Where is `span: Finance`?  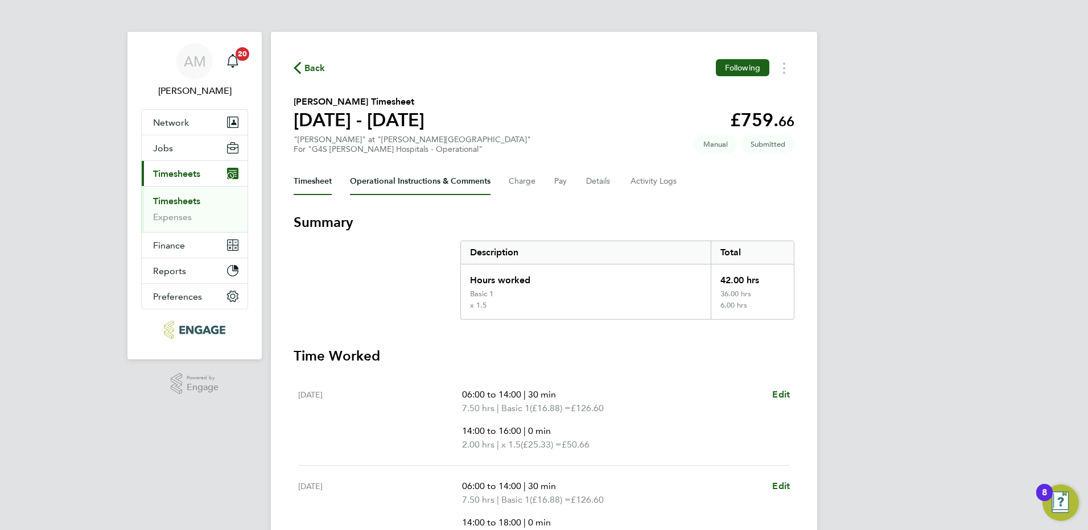 span: Finance is located at coordinates (169, 245).